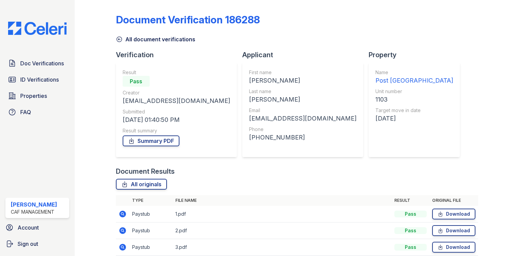  What do you see at coordinates (28, 227) in the screenshot?
I see `span: Account` at bounding box center [28, 227].